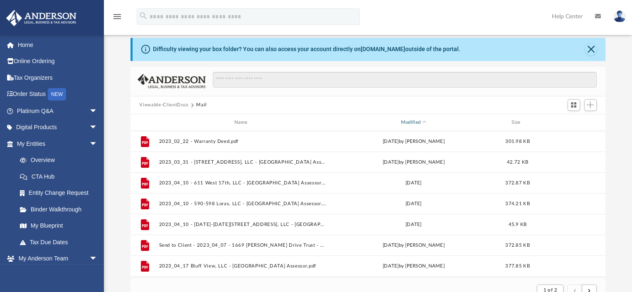 The image size is (632, 292). What do you see at coordinates (143, 16) in the screenshot?
I see `i: search` at bounding box center [143, 16].